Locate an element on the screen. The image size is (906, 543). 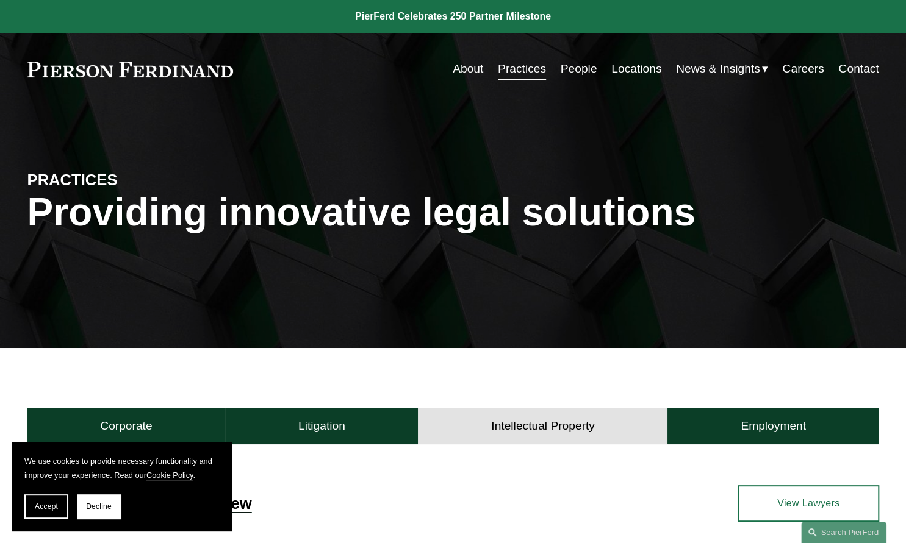
a: Search this site is located at coordinates (844, 533).